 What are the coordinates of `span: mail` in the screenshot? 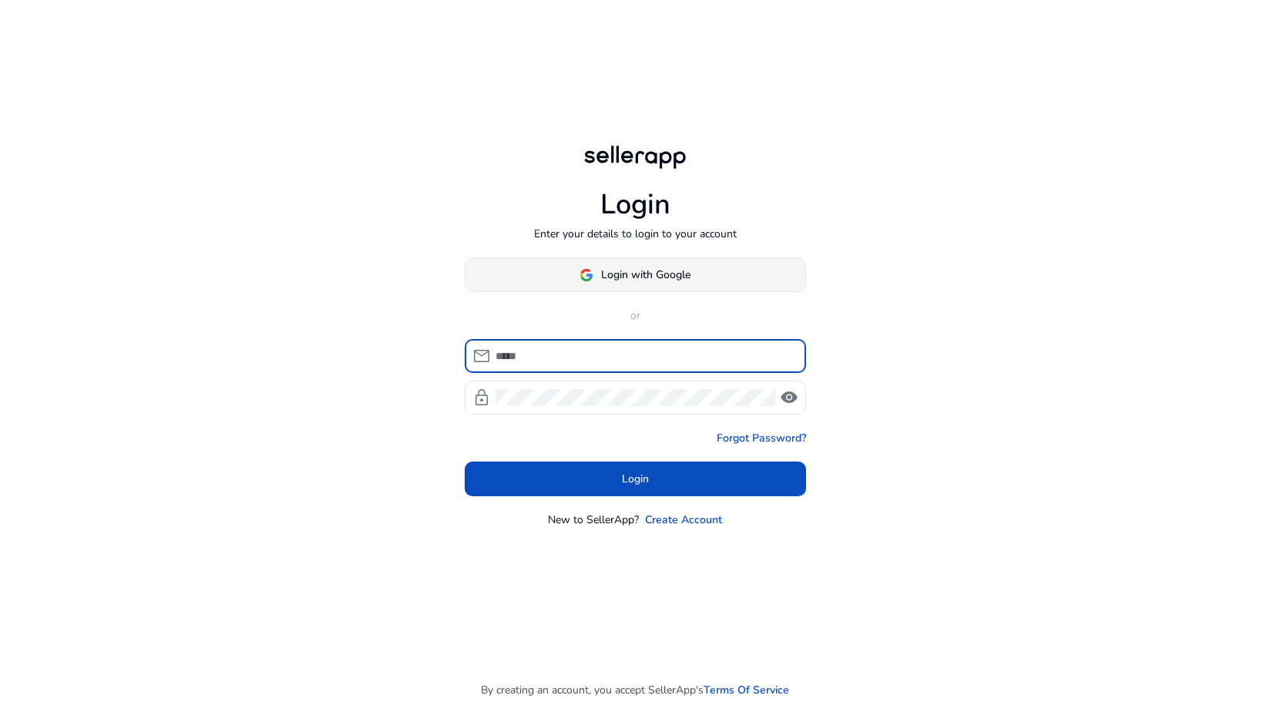 It's located at (482, 356).